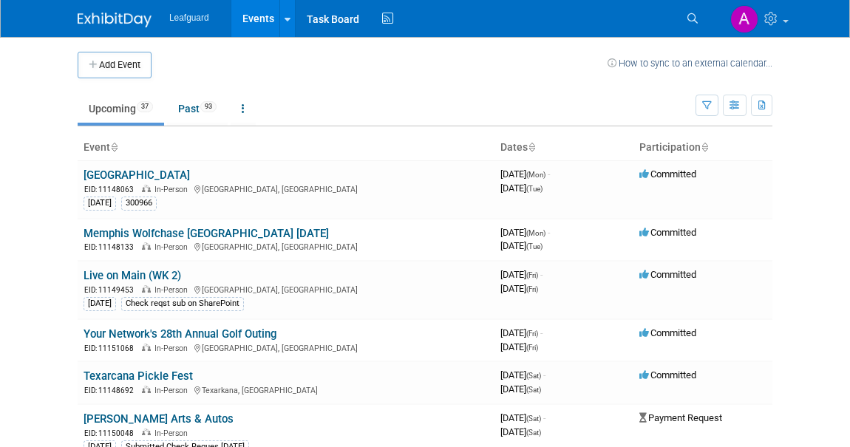 Image resolution: width=850 pixels, height=447 pixels. Describe the element at coordinates (182, 304) in the screenshot. I see `div: Check reqst sub on SharePoint` at that location.